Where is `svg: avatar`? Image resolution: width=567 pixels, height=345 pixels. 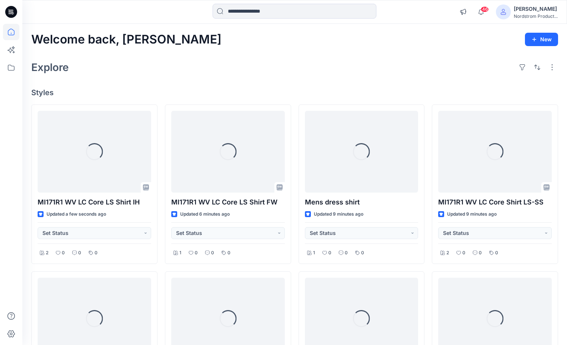 svg: avatar is located at coordinates (503, 12).